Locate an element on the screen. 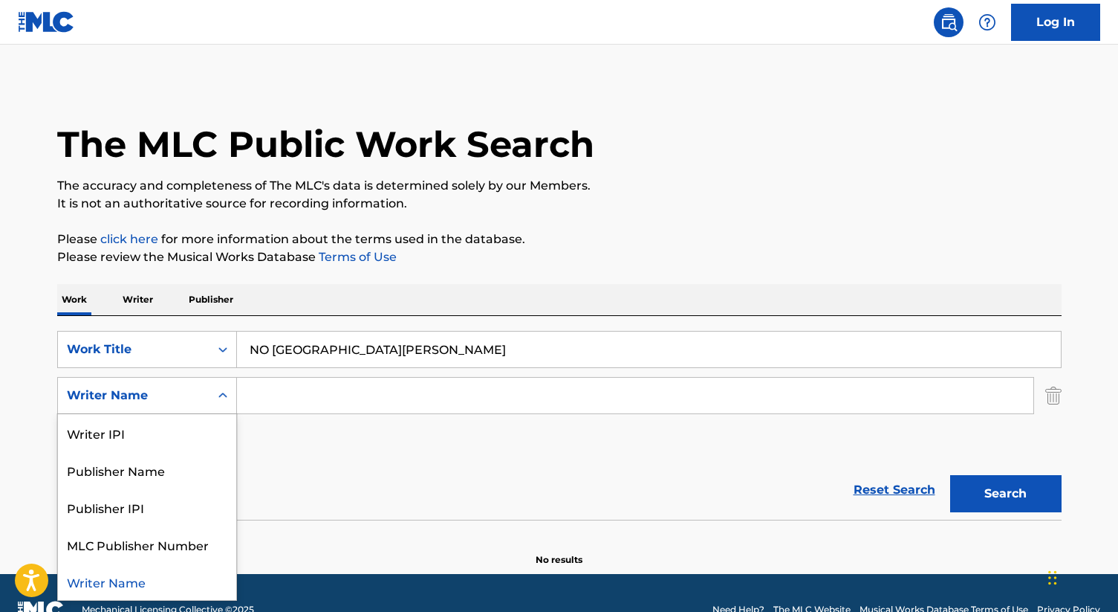 The width and height of the screenshot is (1118, 612). p: Work is located at coordinates (74, 299).